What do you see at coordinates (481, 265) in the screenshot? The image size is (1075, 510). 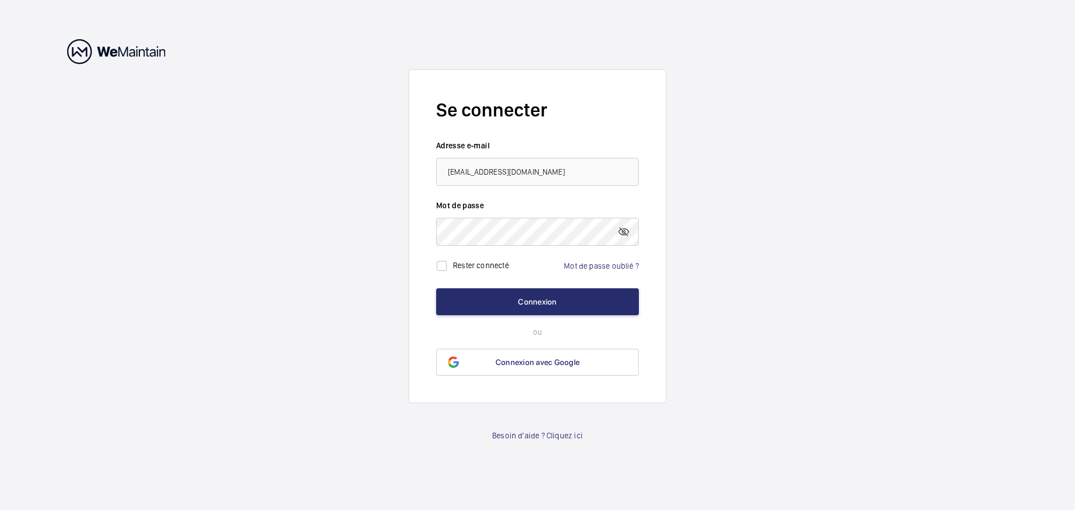 I see `label: Rester connecté` at bounding box center [481, 265].